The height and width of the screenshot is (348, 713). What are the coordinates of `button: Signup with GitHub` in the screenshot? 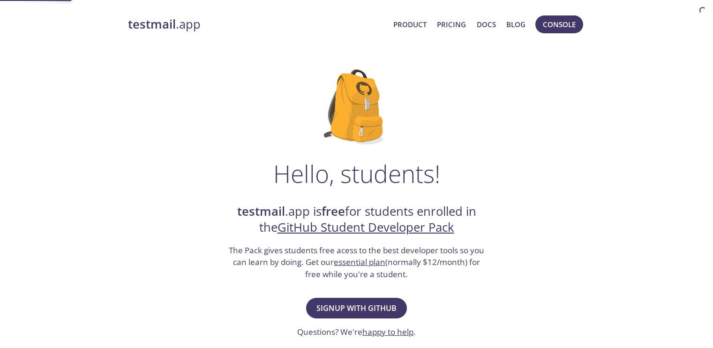 It's located at (356, 308).